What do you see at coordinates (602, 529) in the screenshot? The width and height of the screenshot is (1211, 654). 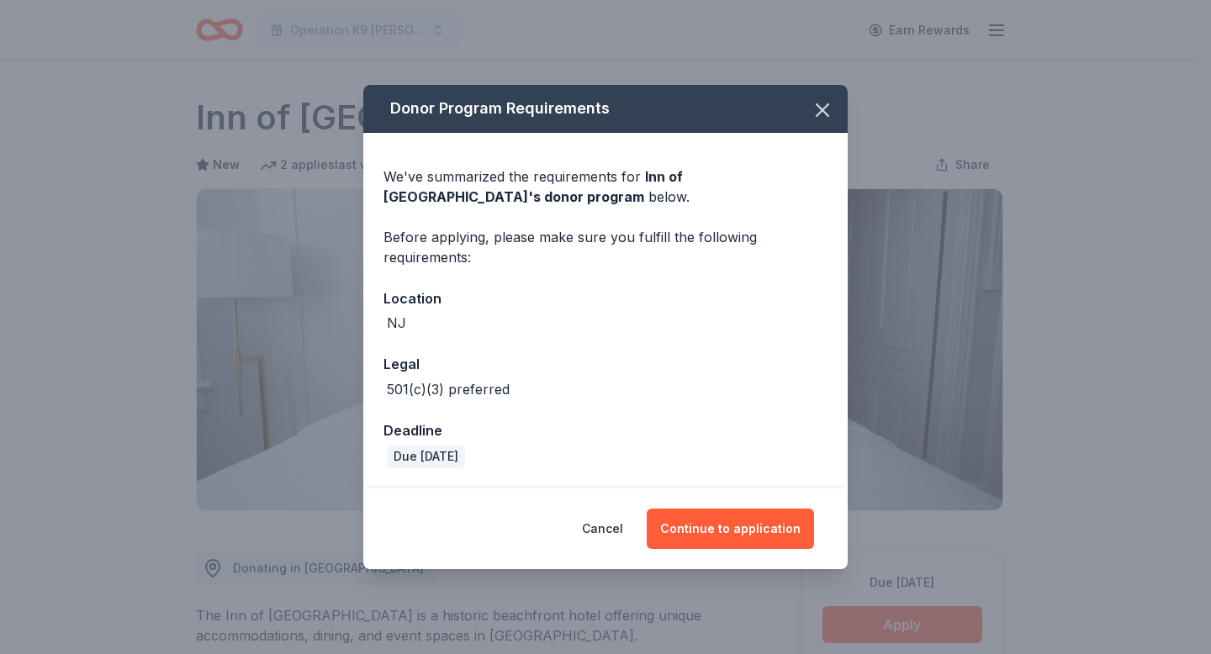 I see `button: Cancel` at bounding box center [602, 529].